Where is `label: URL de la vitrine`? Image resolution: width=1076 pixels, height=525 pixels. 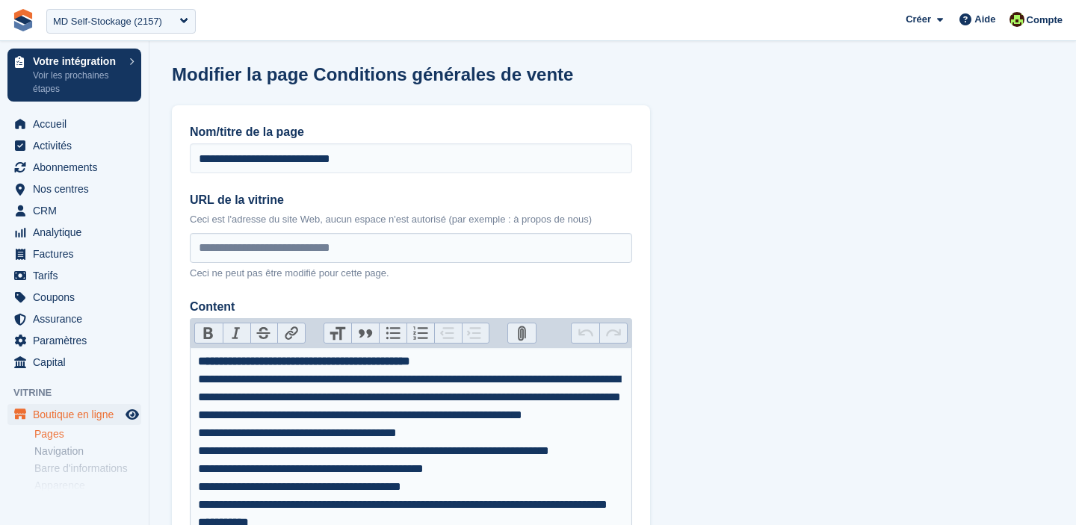 label: URL de la vitrine is located at coordinates (411, 200).